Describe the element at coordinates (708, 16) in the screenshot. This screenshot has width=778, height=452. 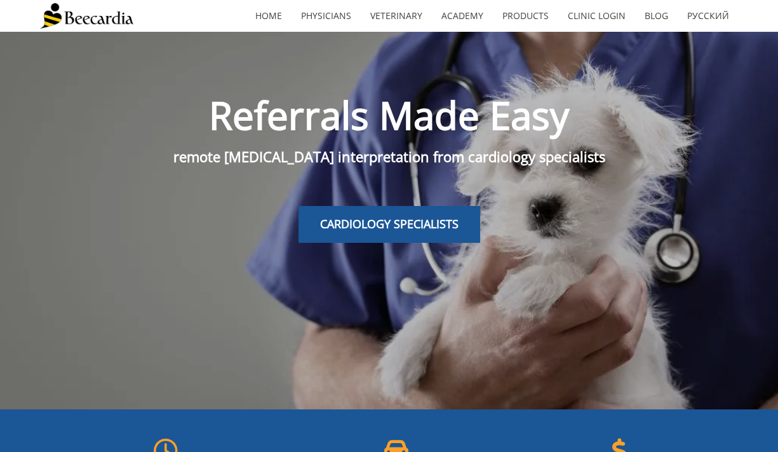
I see `a: Русский` at that location.